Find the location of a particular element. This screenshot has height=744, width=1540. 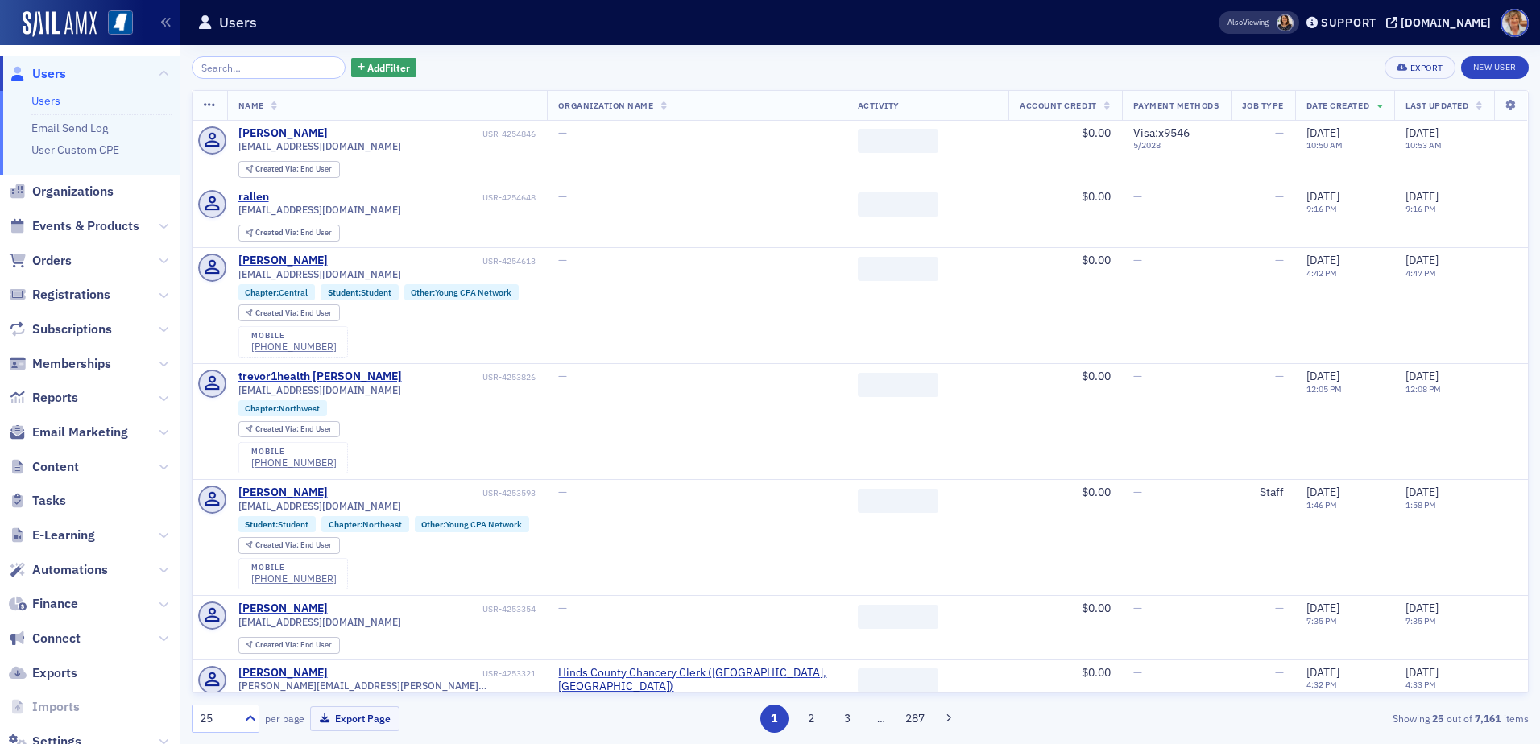

span: Name is located at coordinates (251, 106).